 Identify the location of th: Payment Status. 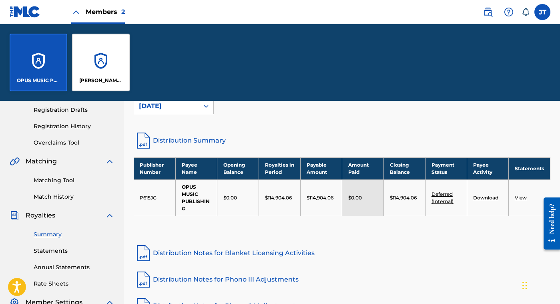
(446, 168).